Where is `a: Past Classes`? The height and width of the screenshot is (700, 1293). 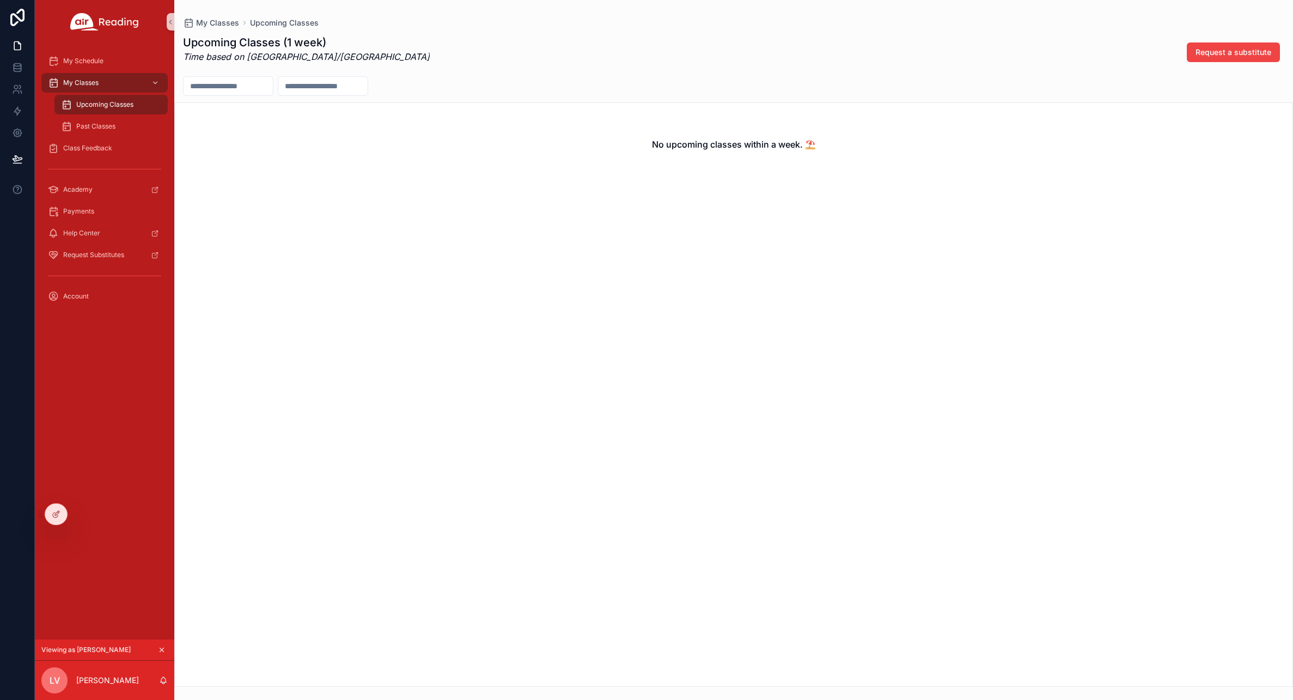
a: Past Classes is located at coordinates (111, 126).